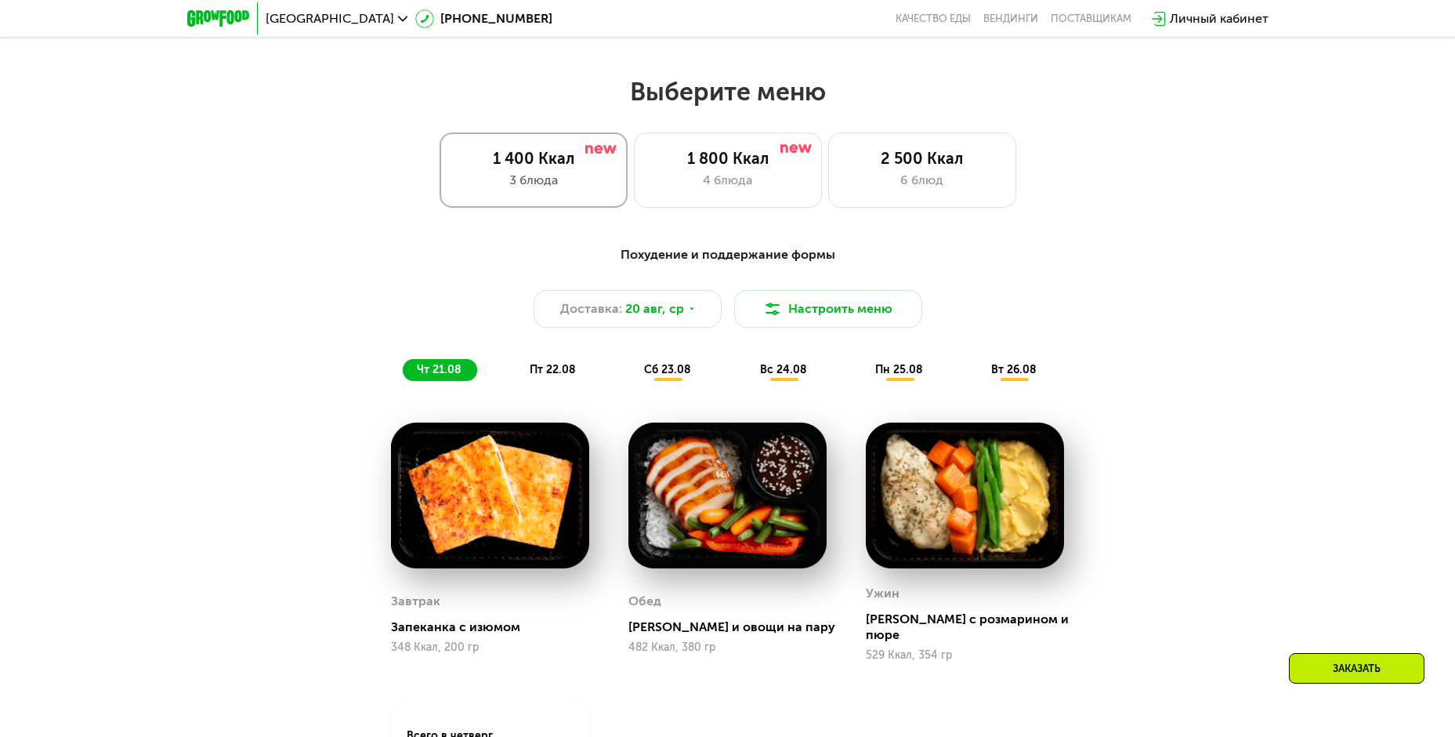 This screenshot has width=1455, height=737. Describe the element at coordinates (1014, 369) in the screenshot. I see `span: вт 26.08` at that location.